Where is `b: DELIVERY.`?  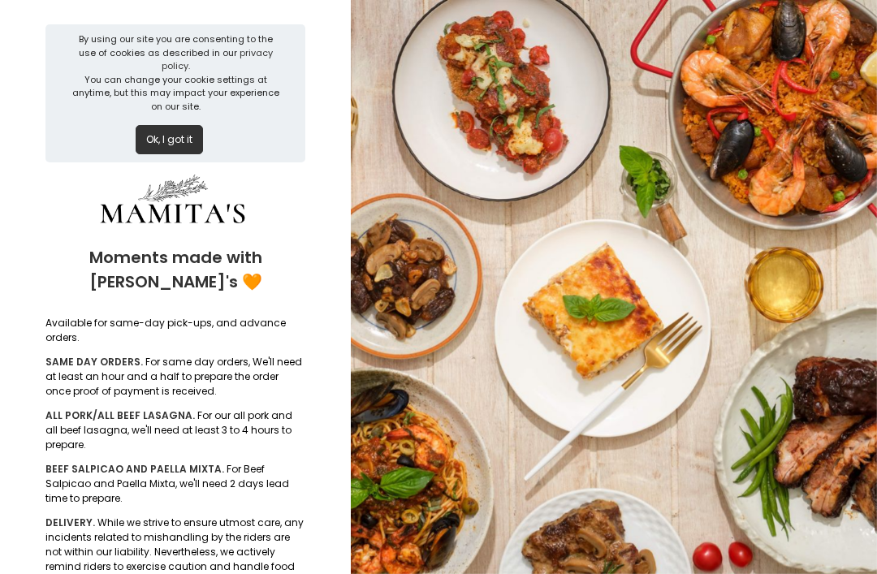
b: DELIVERY. is located at coordinates (70, 522).